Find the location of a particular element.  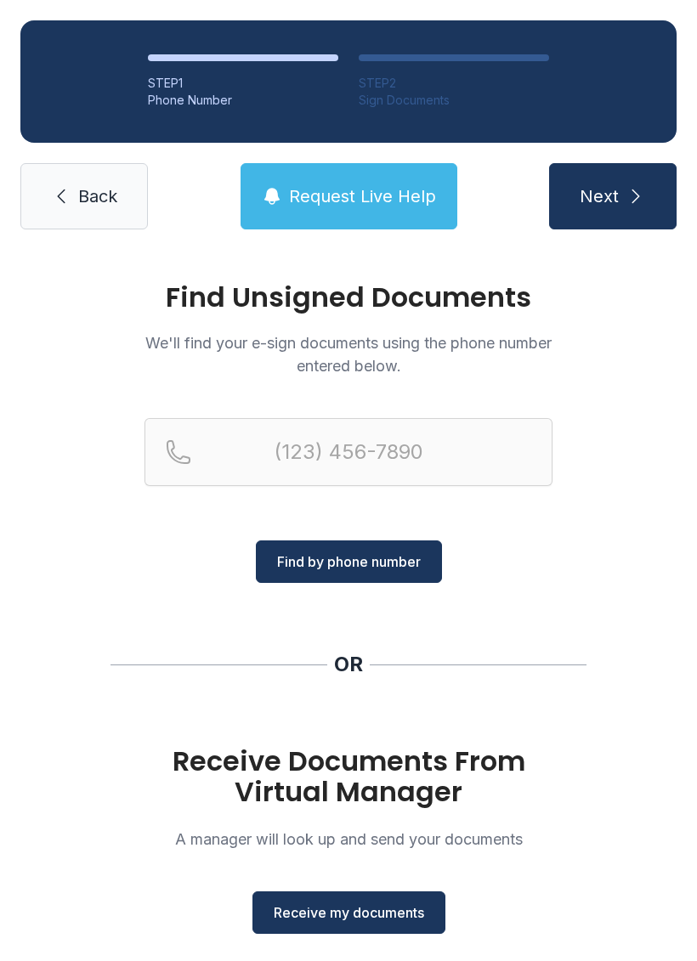

p: We'll find your e-sign documents using the phone number entered below. is located at coordinates (349, 354).